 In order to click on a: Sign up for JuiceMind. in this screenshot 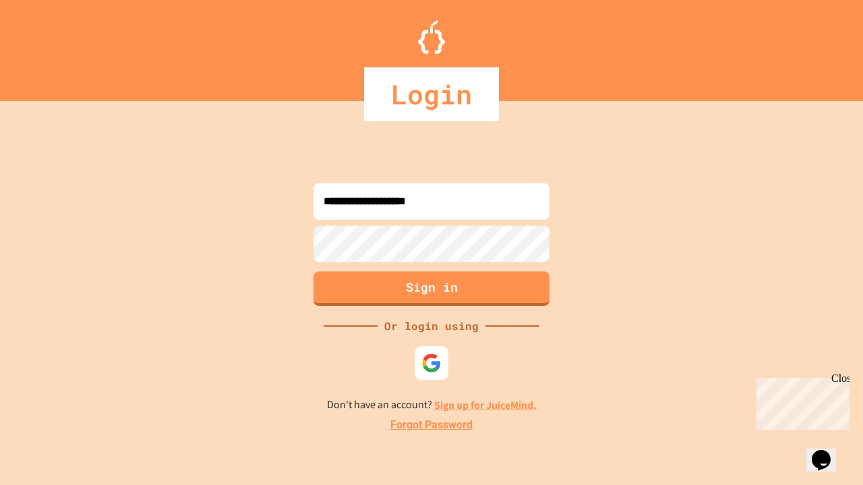, I will do `click(485, 405)`.